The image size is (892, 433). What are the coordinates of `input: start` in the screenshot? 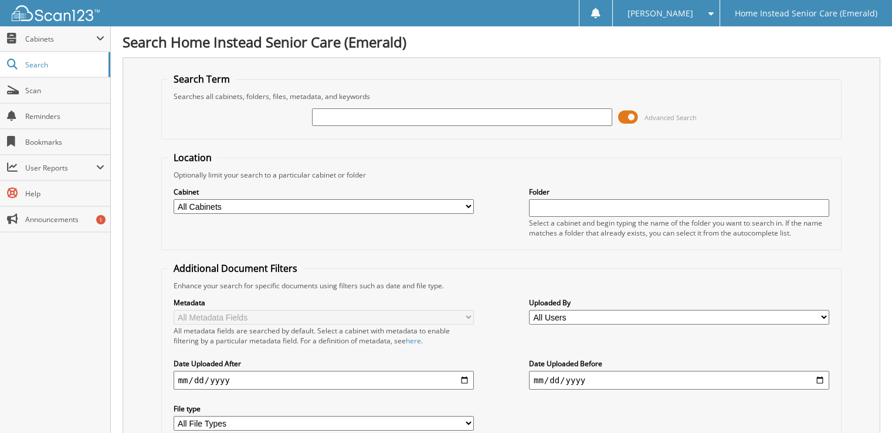 It's located at (324, 381).